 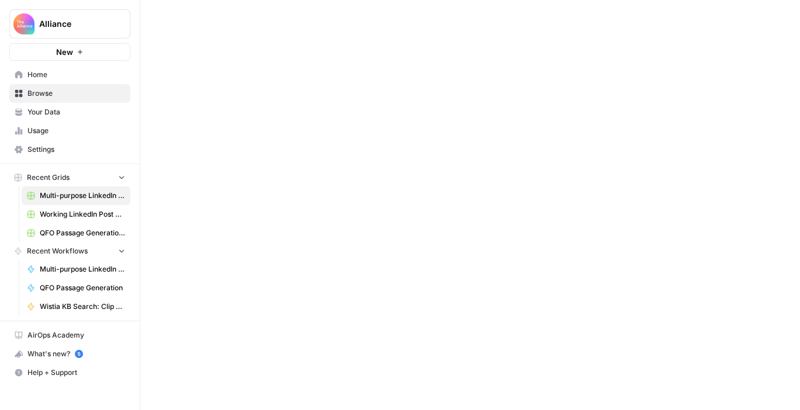 I want to click on a: Browse, so click(x=70, y=94).